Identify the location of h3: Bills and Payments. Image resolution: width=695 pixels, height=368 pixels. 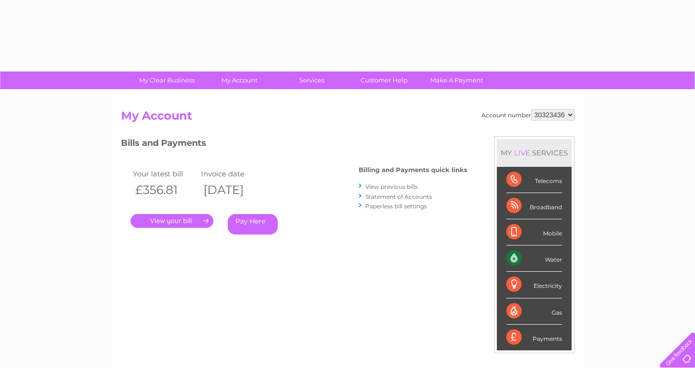
(294, 144).